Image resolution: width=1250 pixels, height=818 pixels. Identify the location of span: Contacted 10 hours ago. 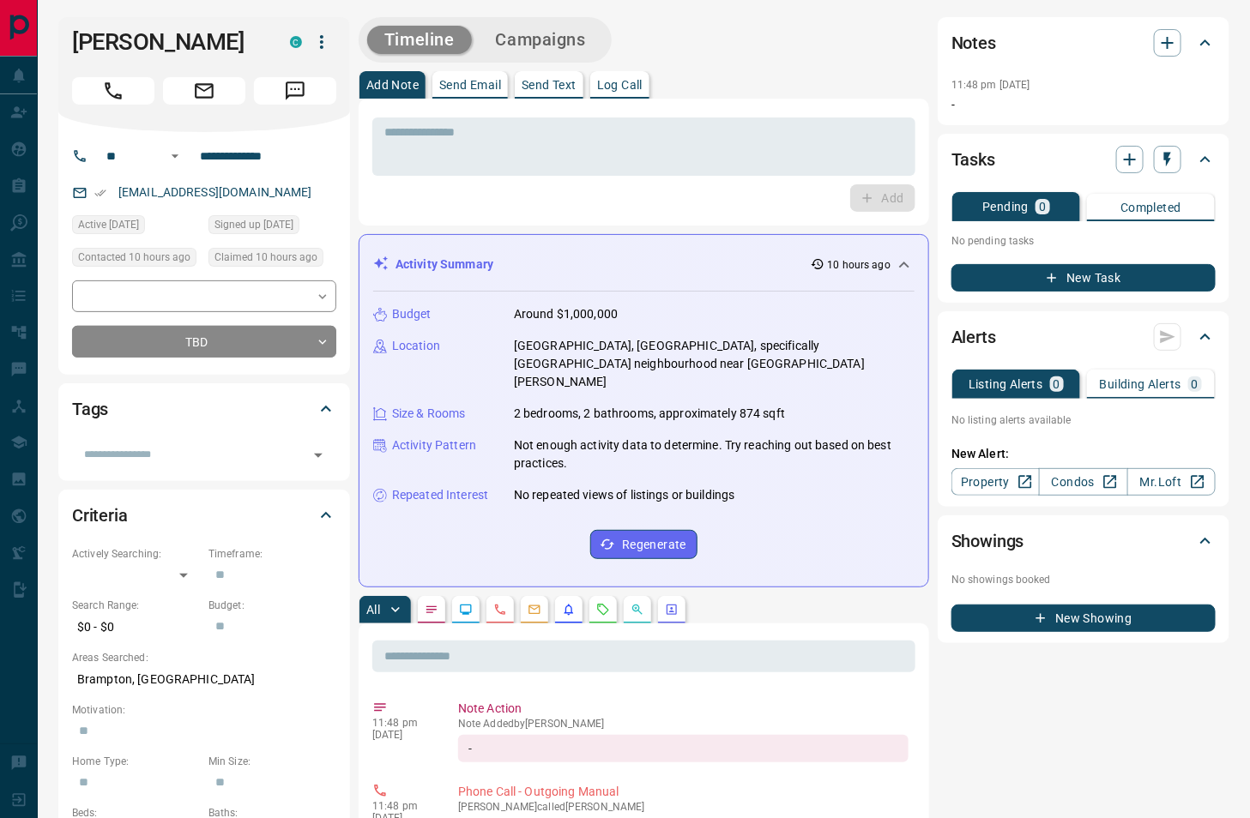
(134, 257).